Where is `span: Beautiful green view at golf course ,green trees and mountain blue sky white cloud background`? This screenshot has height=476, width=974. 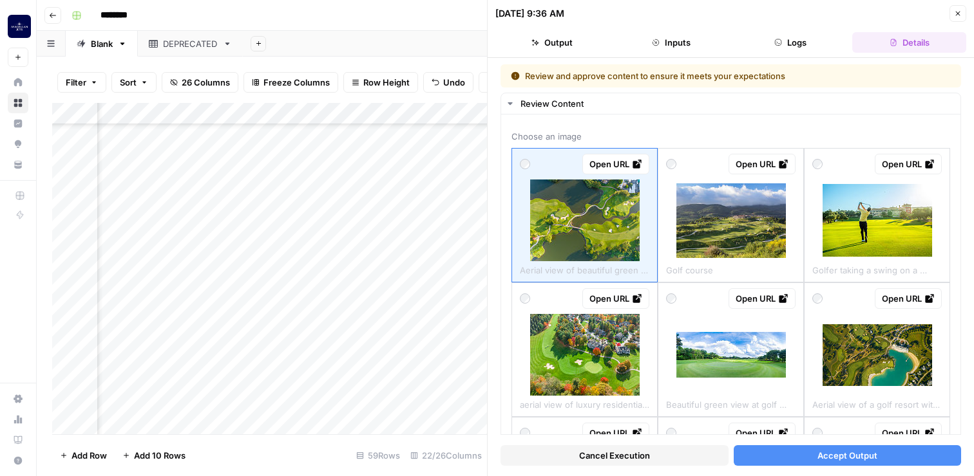 span: Beautiful green view at golf course ,green trees and mountain blue sky white cloud background is located at coordinates (730, 404).